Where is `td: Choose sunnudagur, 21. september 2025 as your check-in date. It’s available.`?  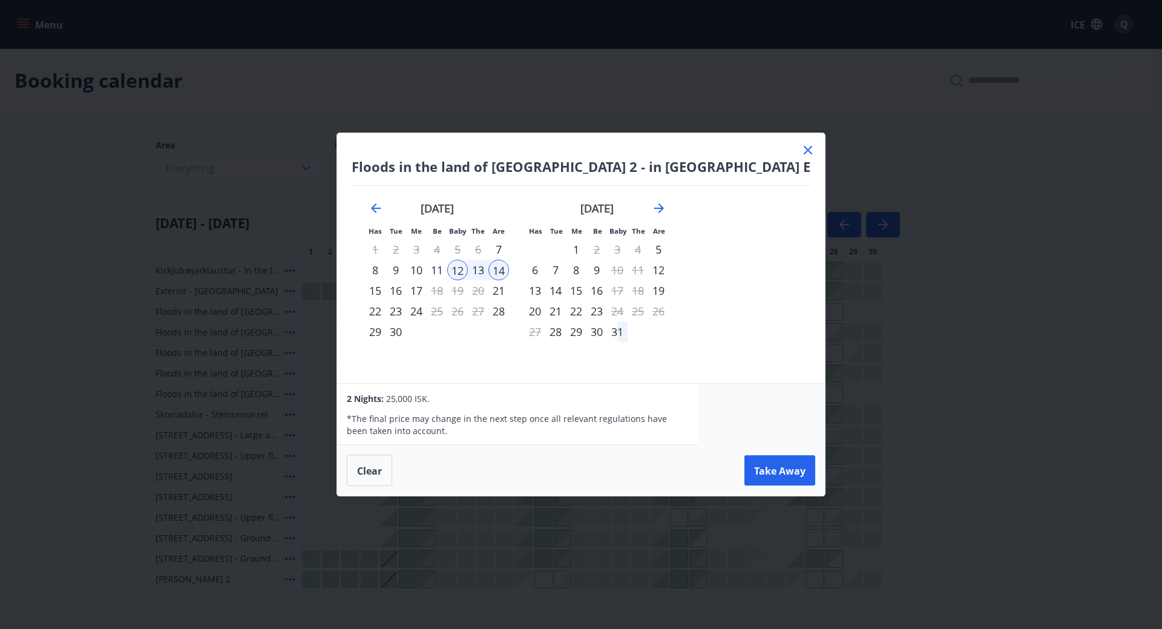 td: Choose sunnudagur, 21. september 2025 as your check-in date. It’s available. is located at coordinates (499, 290).